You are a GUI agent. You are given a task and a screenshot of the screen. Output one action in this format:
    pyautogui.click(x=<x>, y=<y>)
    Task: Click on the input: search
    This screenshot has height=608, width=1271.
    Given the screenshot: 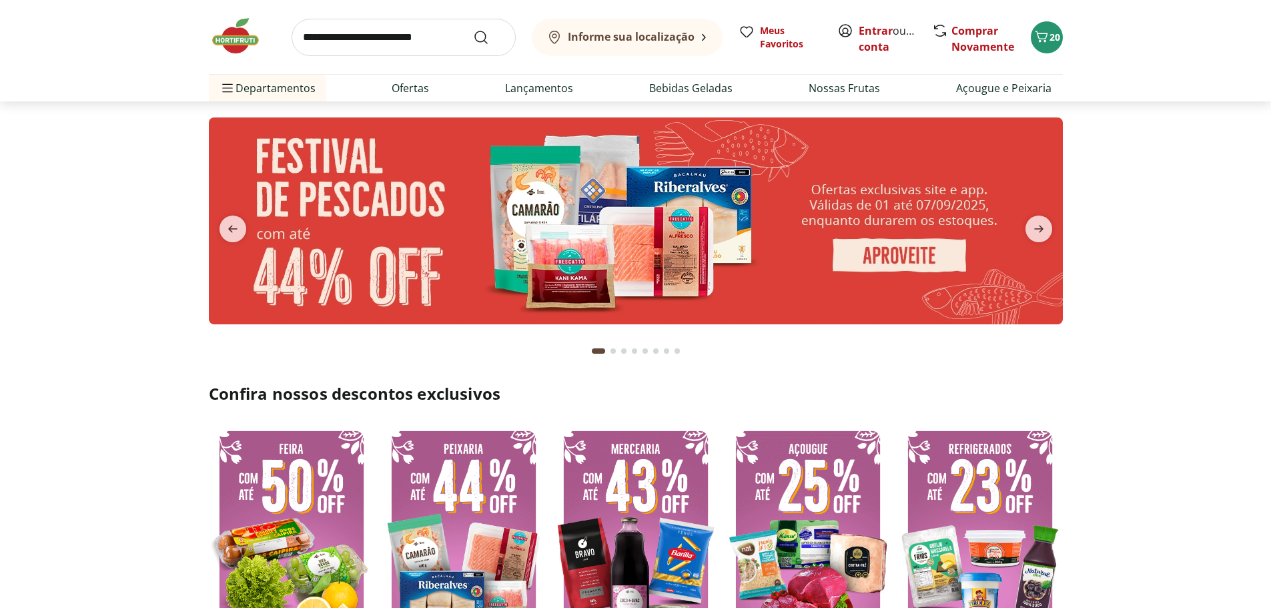 What is the action you would take?
    pyautogui.click(x=404, y=37)
    